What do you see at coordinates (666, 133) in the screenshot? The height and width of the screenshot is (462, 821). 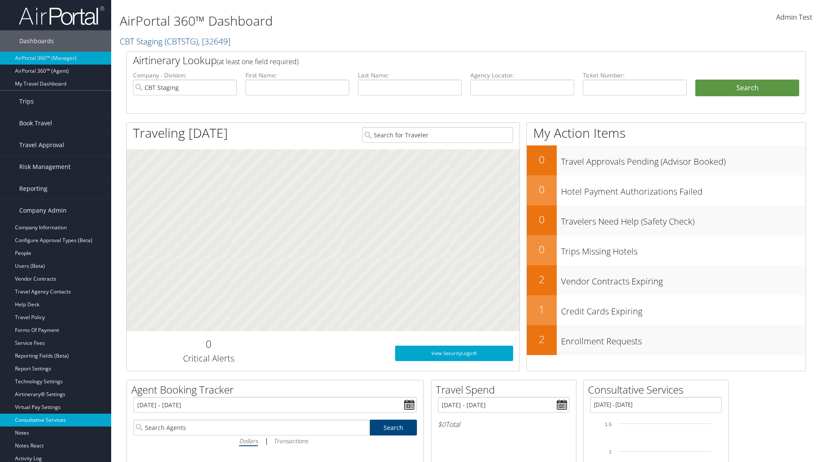 I see `h1: My Action Items` at bounding box center [666, 133].